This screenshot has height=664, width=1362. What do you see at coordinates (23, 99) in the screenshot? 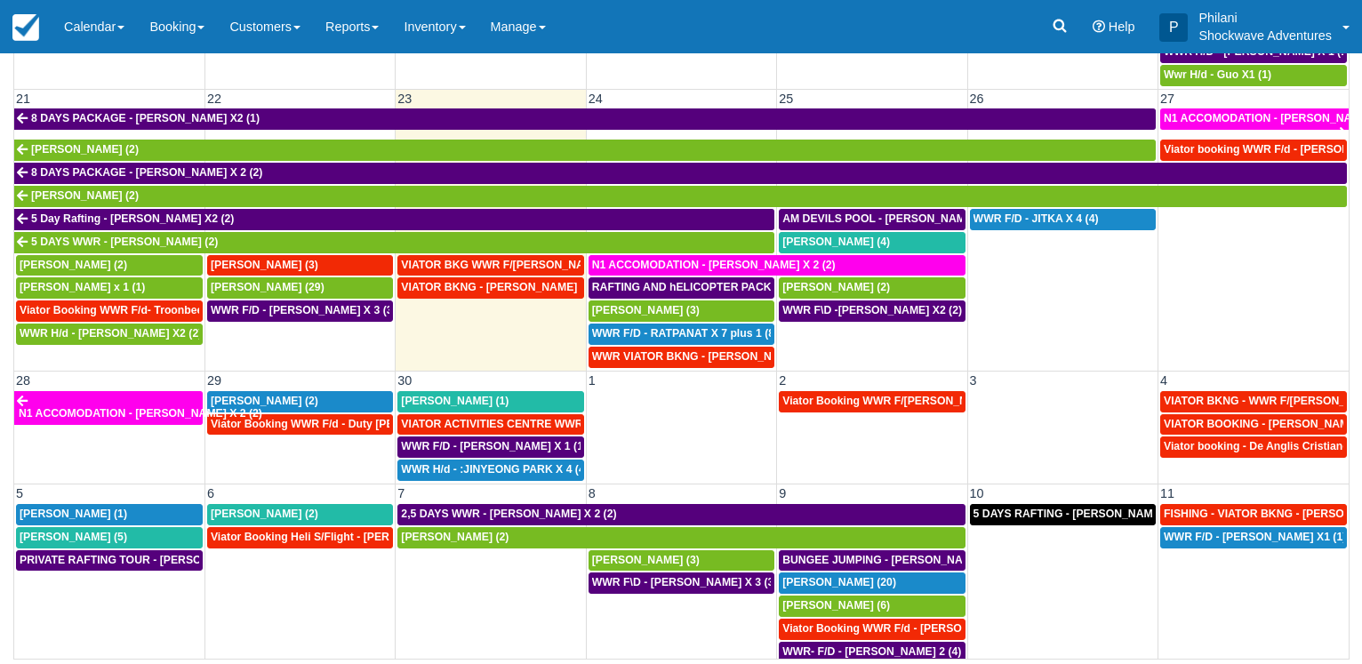
I see `span: 21` at bounding box center [23, 99].